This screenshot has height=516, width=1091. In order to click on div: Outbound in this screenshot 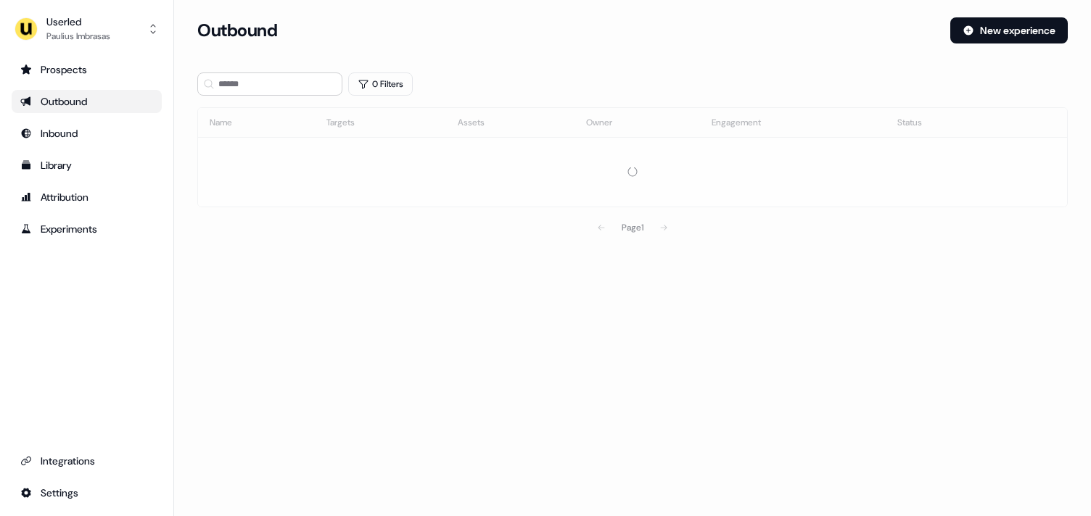, I will do `click(86, 102)`.